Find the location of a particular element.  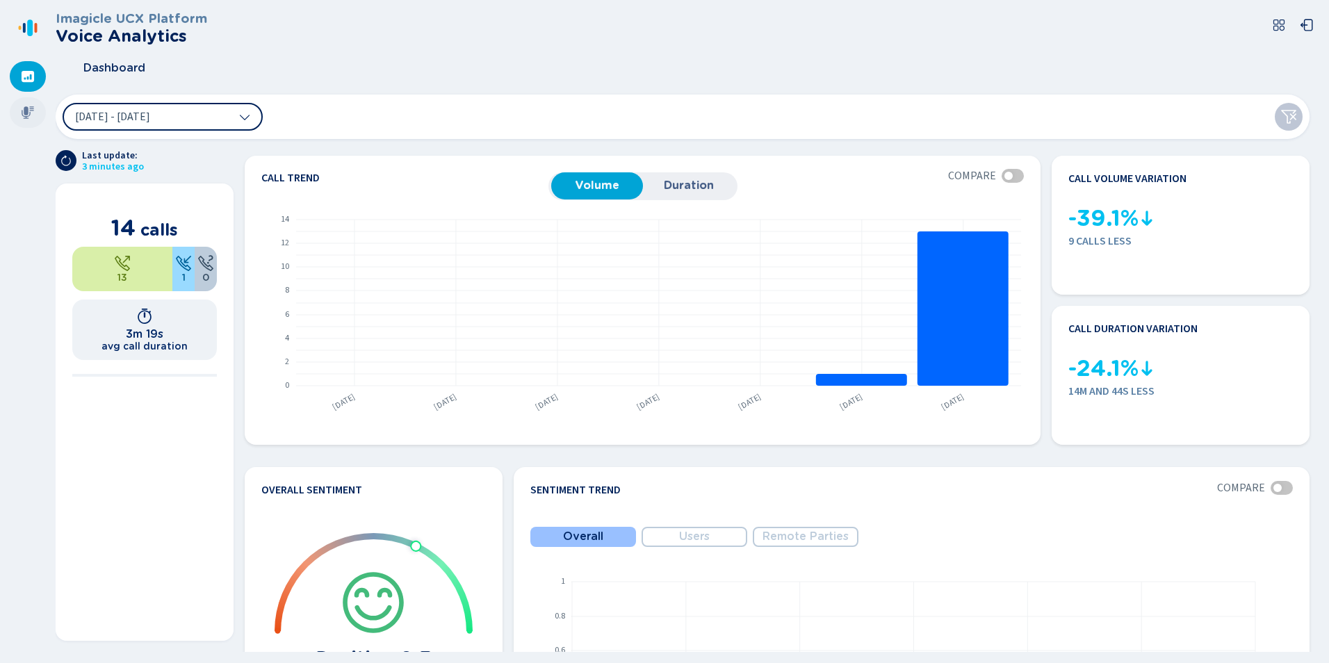

text: 0.8 is located at coordinates (560, 616).